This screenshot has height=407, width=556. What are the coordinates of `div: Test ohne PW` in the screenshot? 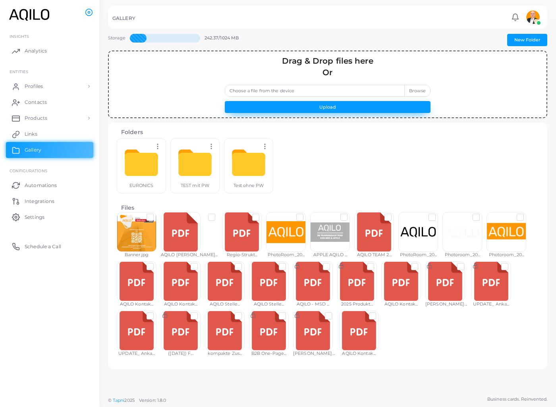 It's located at (249, 186).